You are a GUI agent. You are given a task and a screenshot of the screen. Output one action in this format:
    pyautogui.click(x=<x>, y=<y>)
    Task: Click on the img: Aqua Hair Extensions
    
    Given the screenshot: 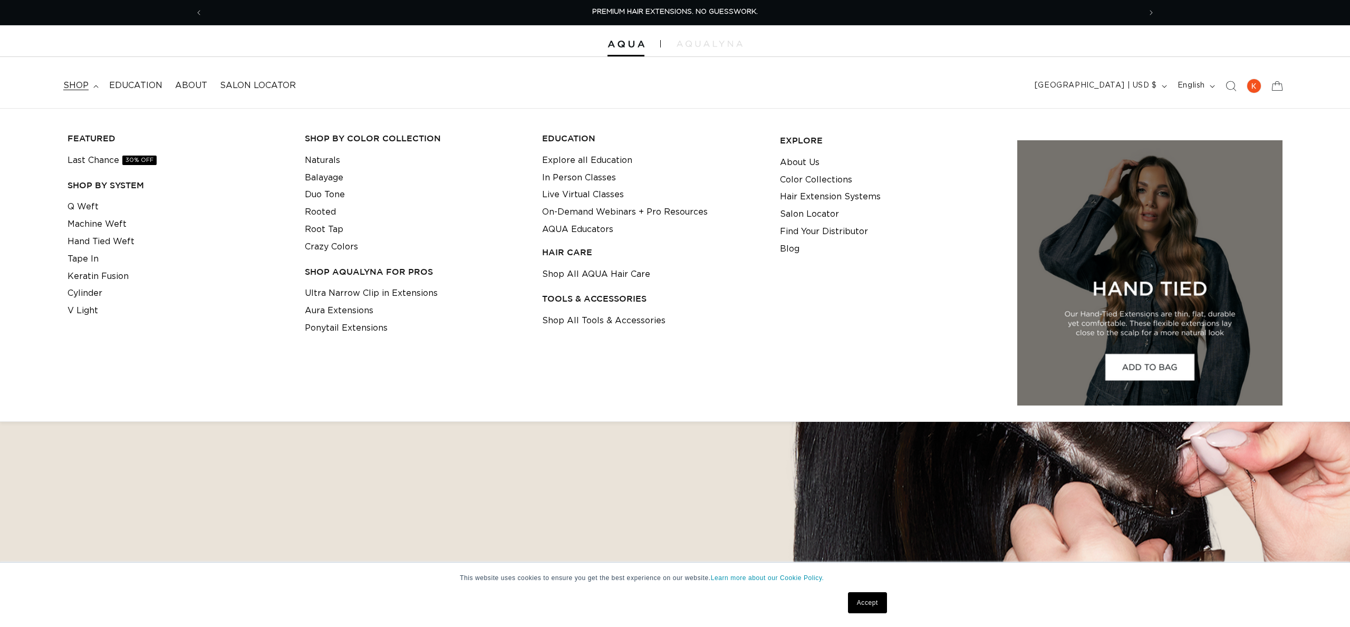 What is the action you would take?
    pyautogui.click(x=626, y=44)
    